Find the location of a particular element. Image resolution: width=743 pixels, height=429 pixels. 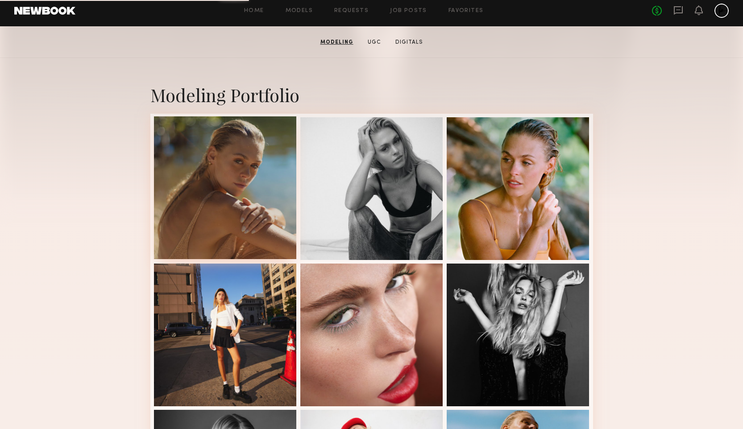

a: Requests is located at coordinates (351, 11).